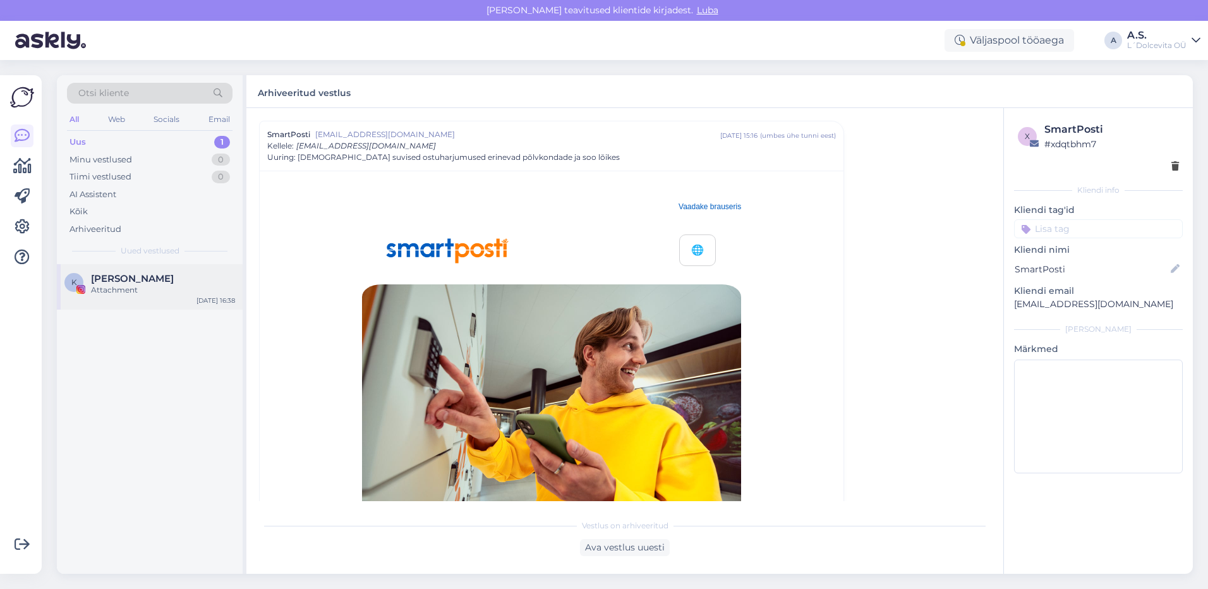 This screenshot has width=1208, height=589. What do you see at coordinates (100, 160) in the screenshot?
I see `div: Minu vestlused` at bounding box center [100, 160].